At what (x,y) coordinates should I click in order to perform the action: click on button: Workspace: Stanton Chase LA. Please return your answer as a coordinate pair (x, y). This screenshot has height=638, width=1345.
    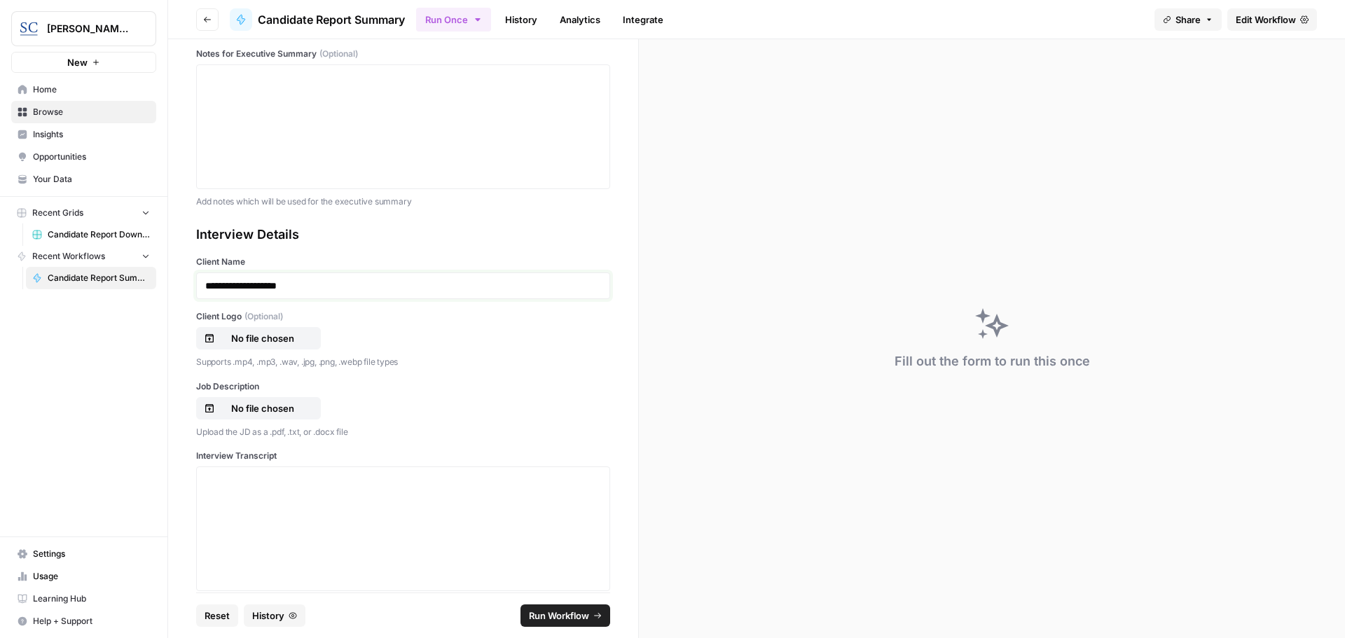
    Looking at the image, I should click on (83, 29).